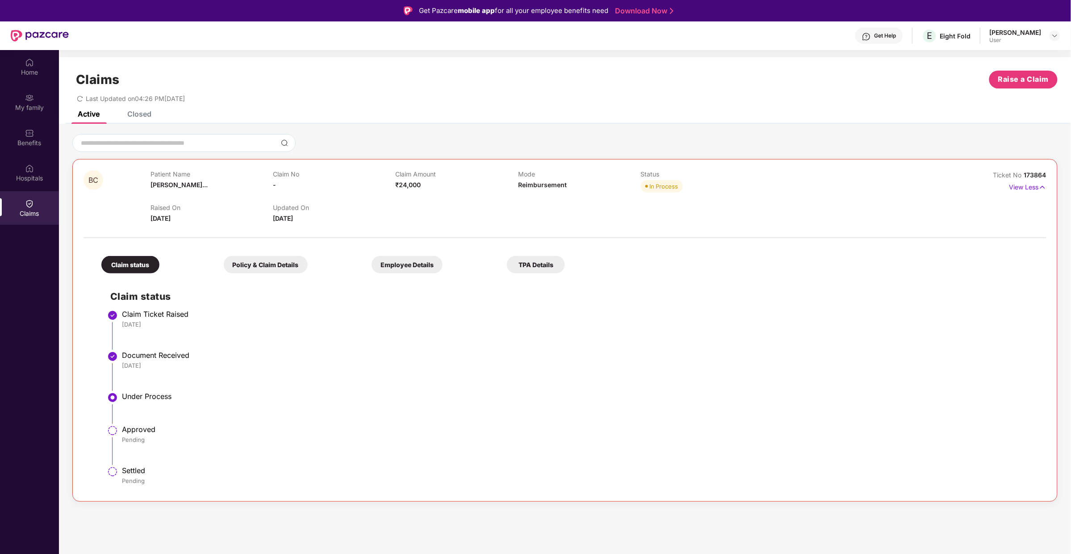  I want to click on img: svg+xml;base64,PHN2ZyB4bWxucz0iaHR0cDovL3d3dy53My5vcmcvMjAwMC9zdmciIHdpZHRoPSIxNyIgaGVpZ2h0PSIxNy..., so click(1043, 187).